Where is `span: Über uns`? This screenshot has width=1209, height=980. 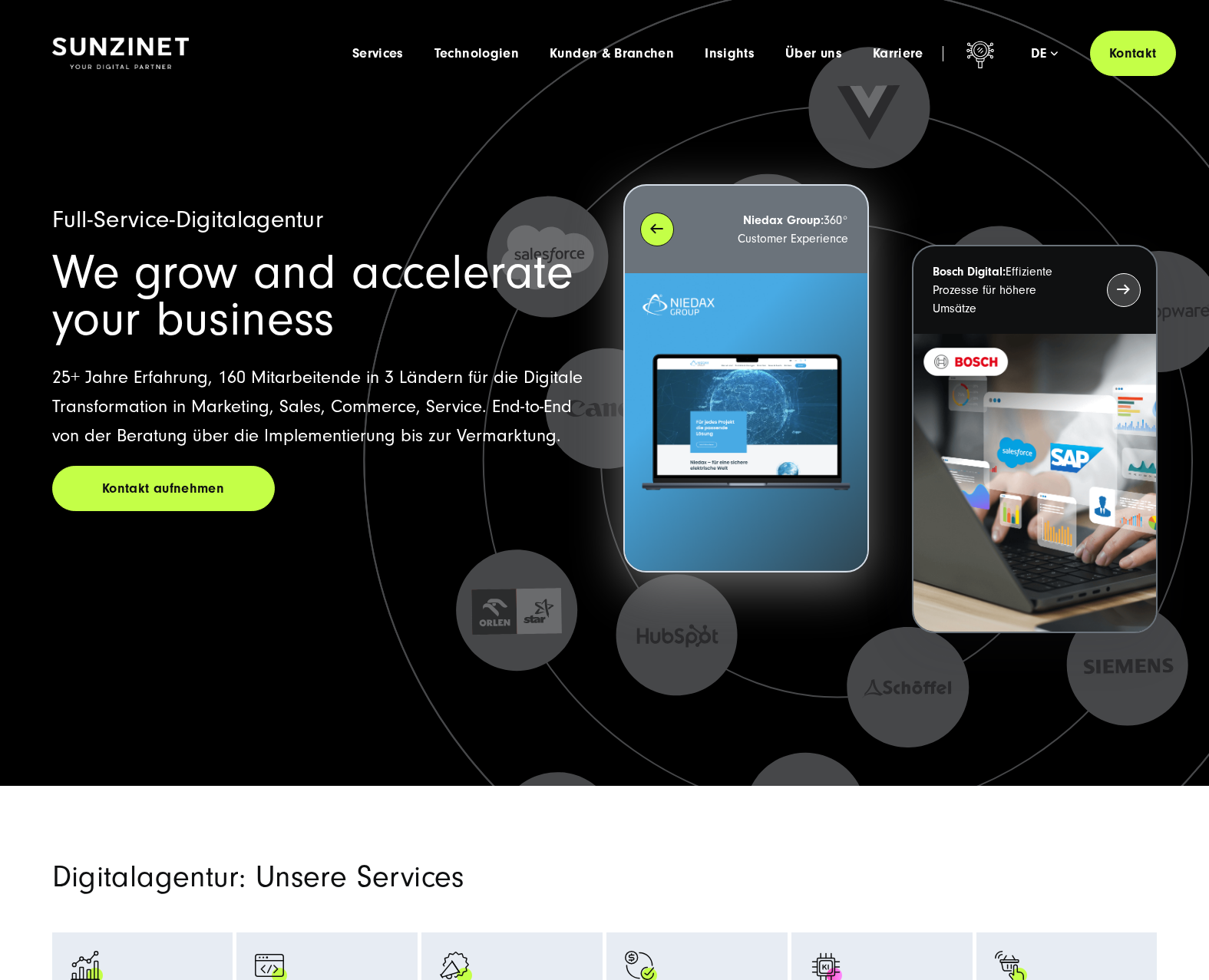
span: Über uns is located at coordinates (813, 54).